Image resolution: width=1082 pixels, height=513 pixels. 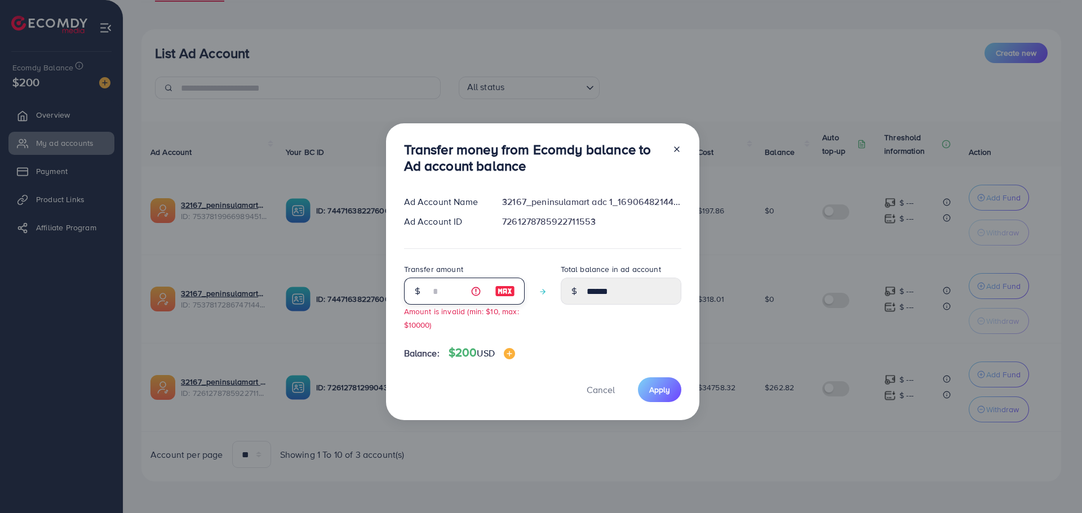 What do you see at coordinates (485, 353) in the screenshot?
I see `span: USD` at bounding box center [485, 353].